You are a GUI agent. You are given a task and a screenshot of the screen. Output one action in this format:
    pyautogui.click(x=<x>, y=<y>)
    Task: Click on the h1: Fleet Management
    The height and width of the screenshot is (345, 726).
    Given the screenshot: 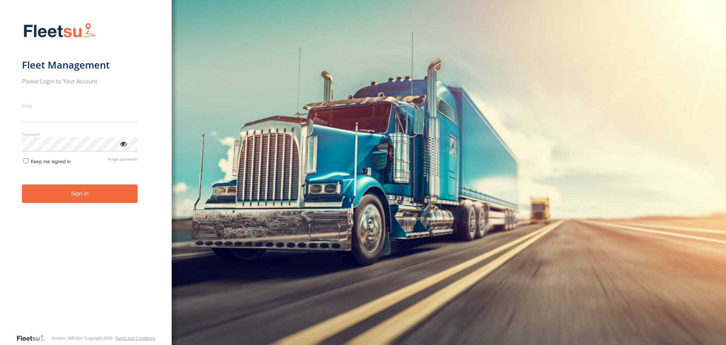 What is the action you would take?
    pyautogui.click(x=80, y=65)
    